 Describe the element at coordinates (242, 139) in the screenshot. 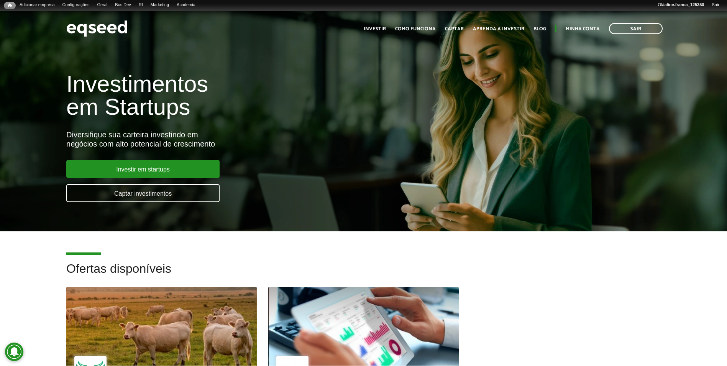

I see `div: Diversifique sua carteira investindo em negócios com alto potencial de crescimento` at that location.